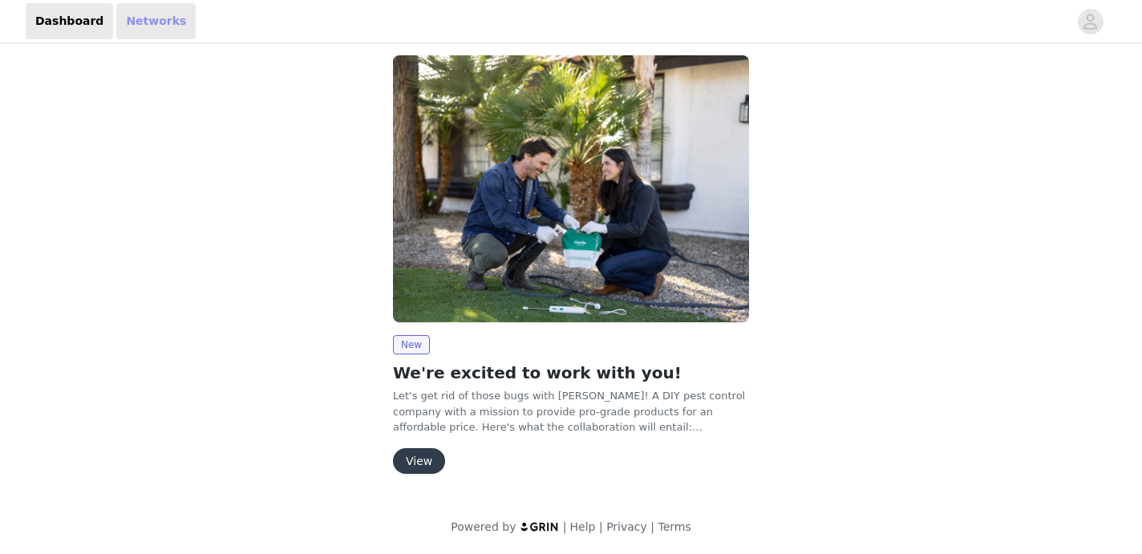 The width and height of the screenshot is (1142, 554). I want to click on button: View, so click(419, 461).